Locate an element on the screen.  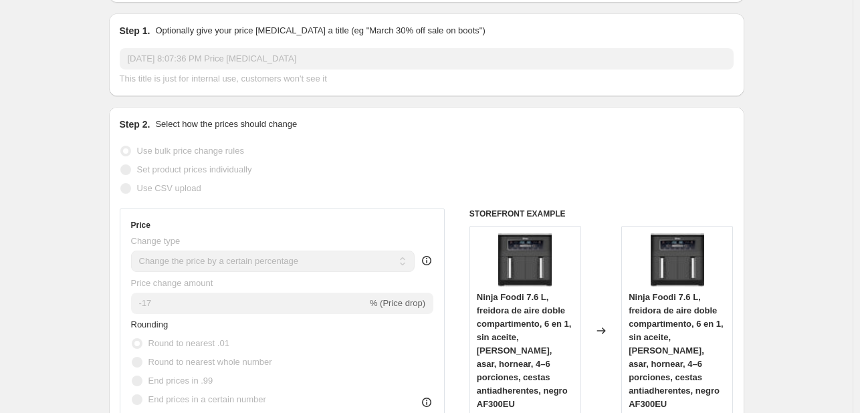
span: Change type is located at coordinates (156, 241).